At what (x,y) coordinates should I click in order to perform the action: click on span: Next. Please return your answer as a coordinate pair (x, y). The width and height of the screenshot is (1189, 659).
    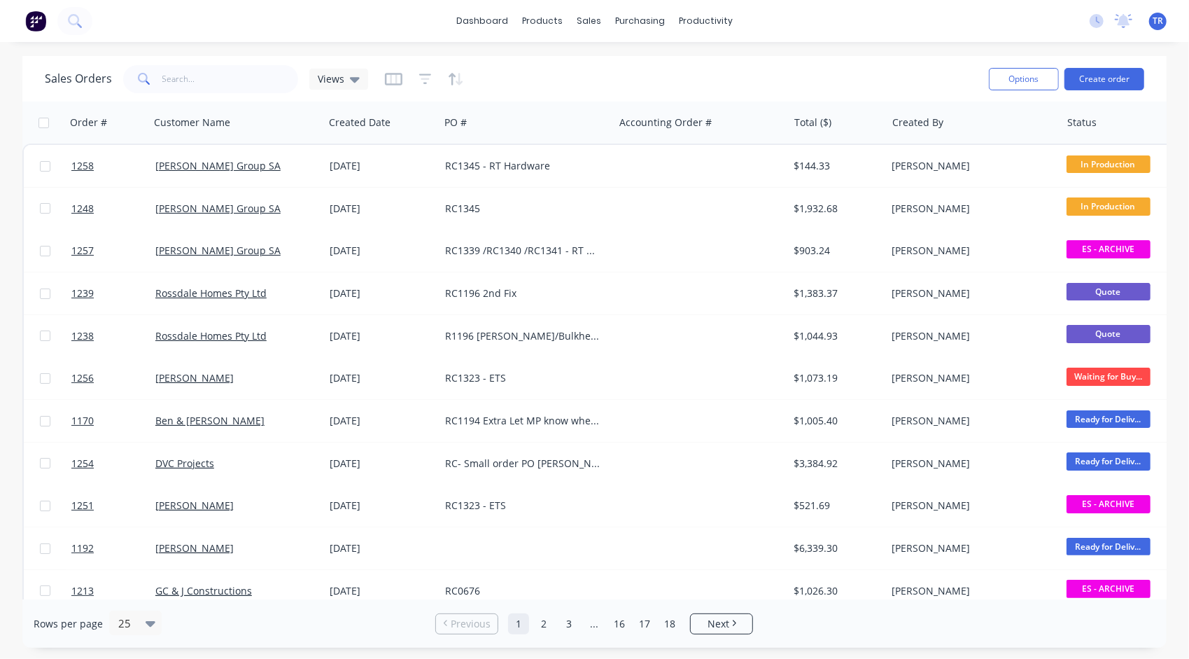
    Looking at the image, I should click on (718, 624).